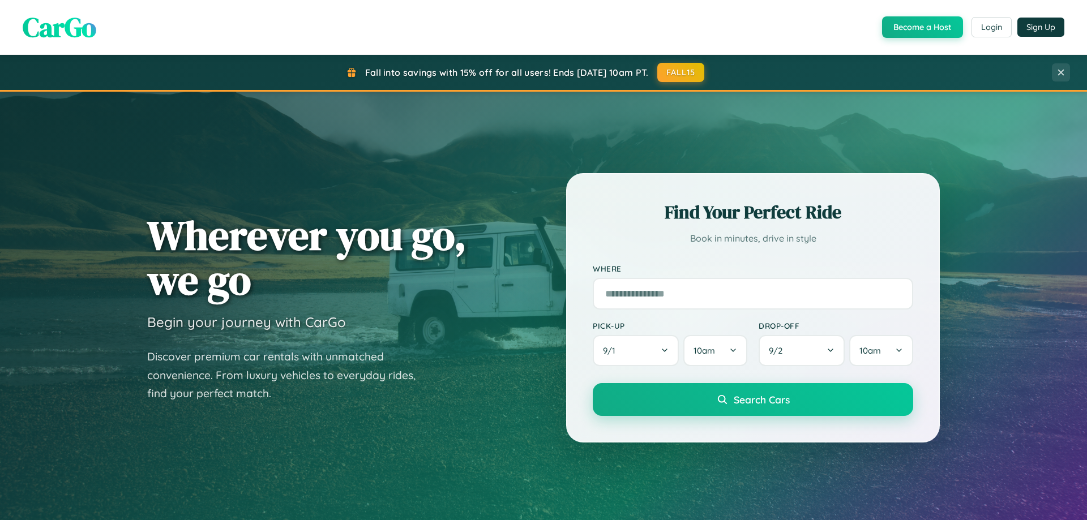  I want to click on button: 9/2, so click(802, 350).